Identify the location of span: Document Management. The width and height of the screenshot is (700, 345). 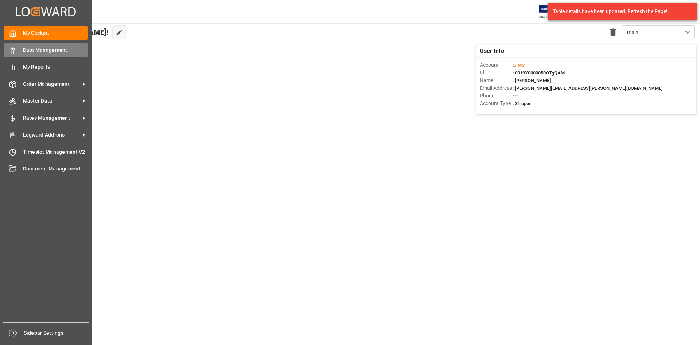
(55, 169).